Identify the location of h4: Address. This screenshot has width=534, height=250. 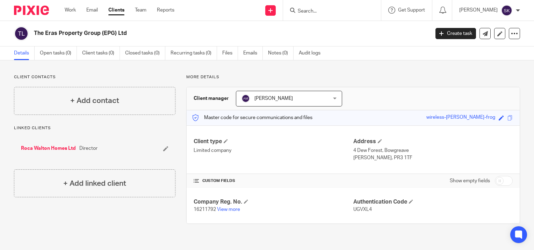
(433, 142).